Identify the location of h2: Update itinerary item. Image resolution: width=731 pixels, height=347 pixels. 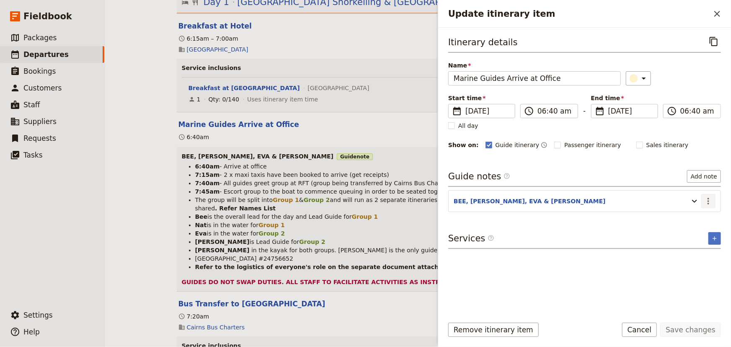
(579, 14).